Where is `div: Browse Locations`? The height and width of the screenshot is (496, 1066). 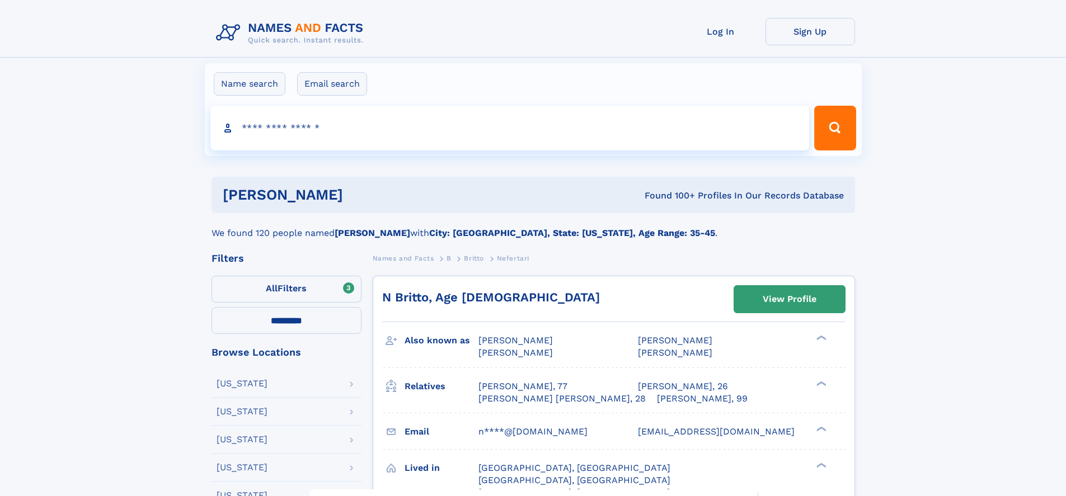 div: Browse Locations is located at coordinates (287, 353).